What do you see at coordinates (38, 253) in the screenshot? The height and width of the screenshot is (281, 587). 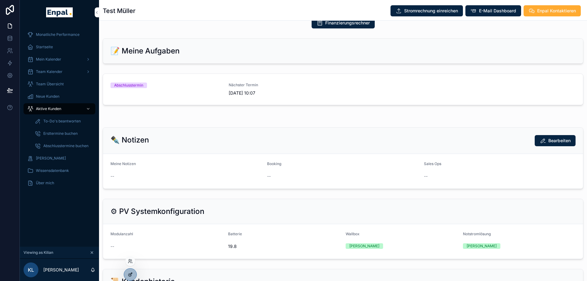 I see `span: Viewing as Kilian` at bounding box center [38, 253].